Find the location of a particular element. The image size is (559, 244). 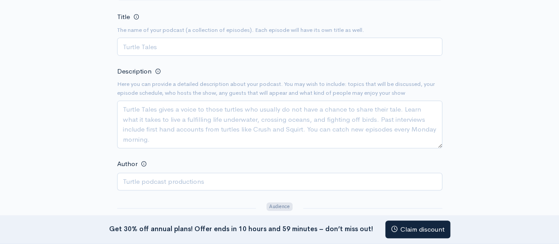

a: Claim discount is located at coordinates (418, 229).